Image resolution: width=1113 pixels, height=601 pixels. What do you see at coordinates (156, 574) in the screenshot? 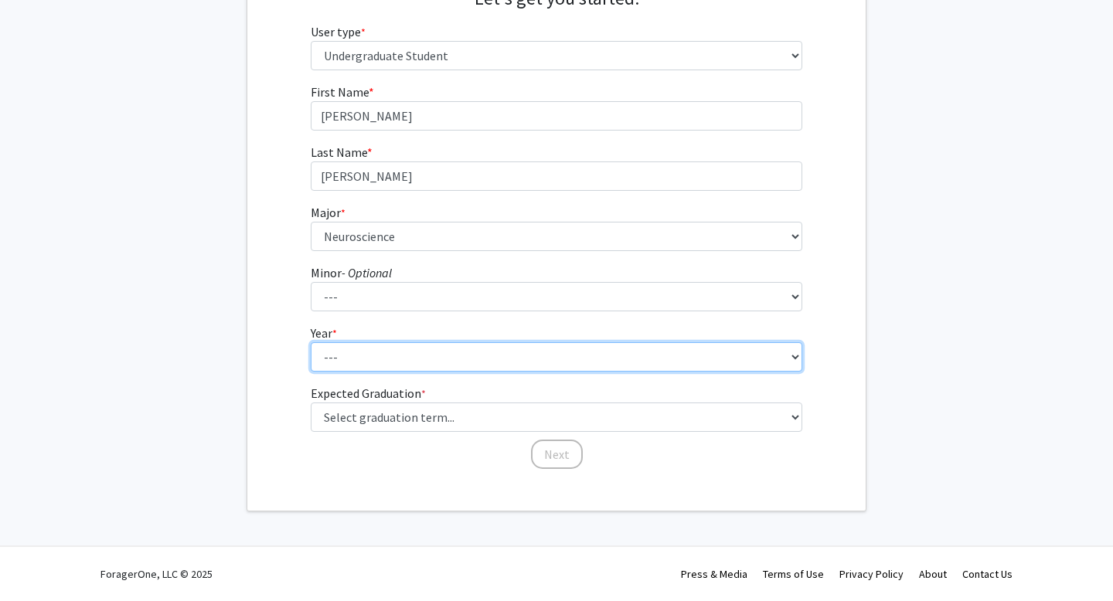
I see `div: ForagerOne, LLC © 2025` at bounding box center [156, 574].